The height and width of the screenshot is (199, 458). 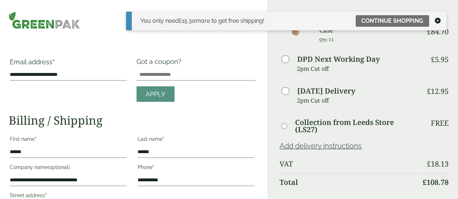 I want to click on bdi: 5.95, so click(x=439, y=59).